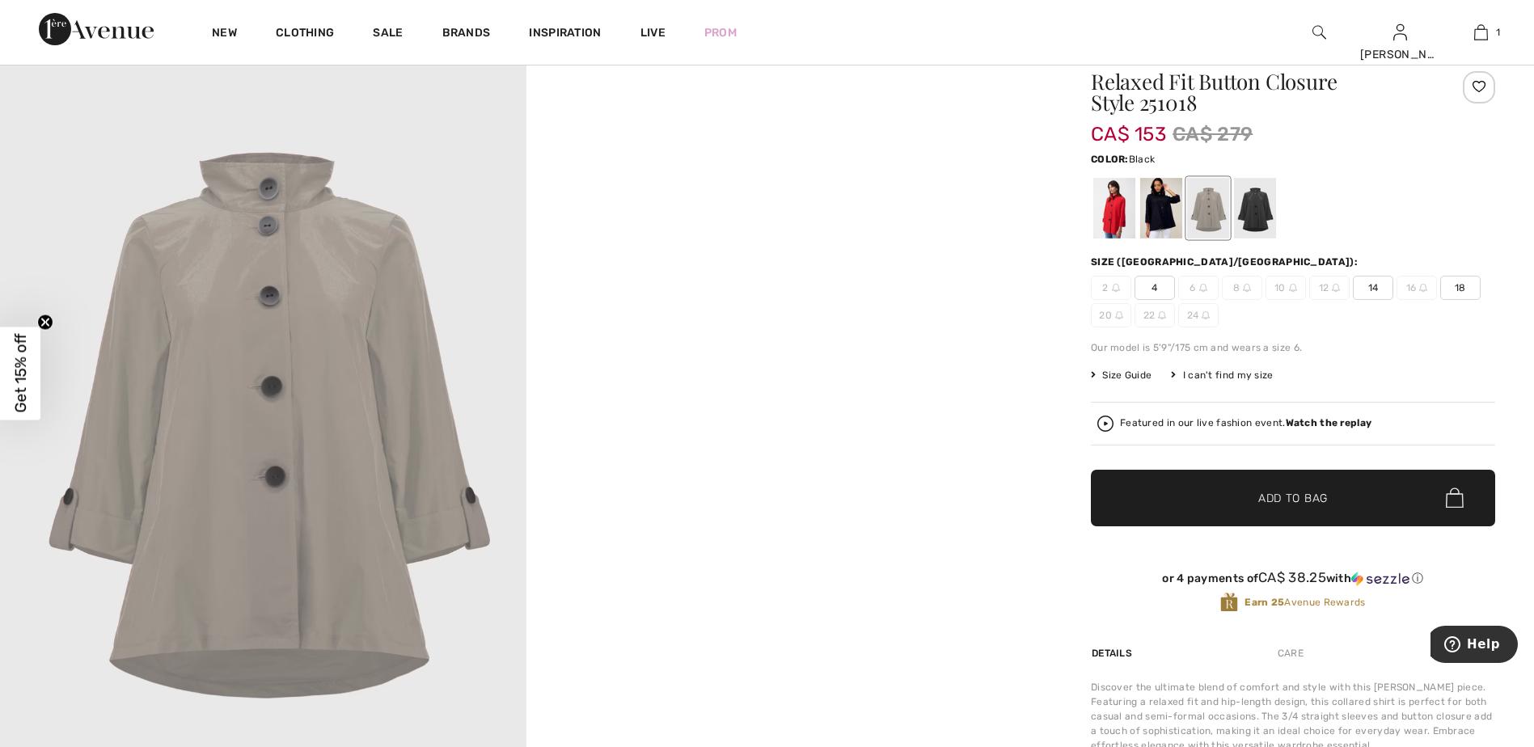 This screenshot has width=1534, height=747. What do you see at coordinates (1304, 603) in the screenshot?
I see `span: Avenue Rewards` at bounding box center [1304, 603].